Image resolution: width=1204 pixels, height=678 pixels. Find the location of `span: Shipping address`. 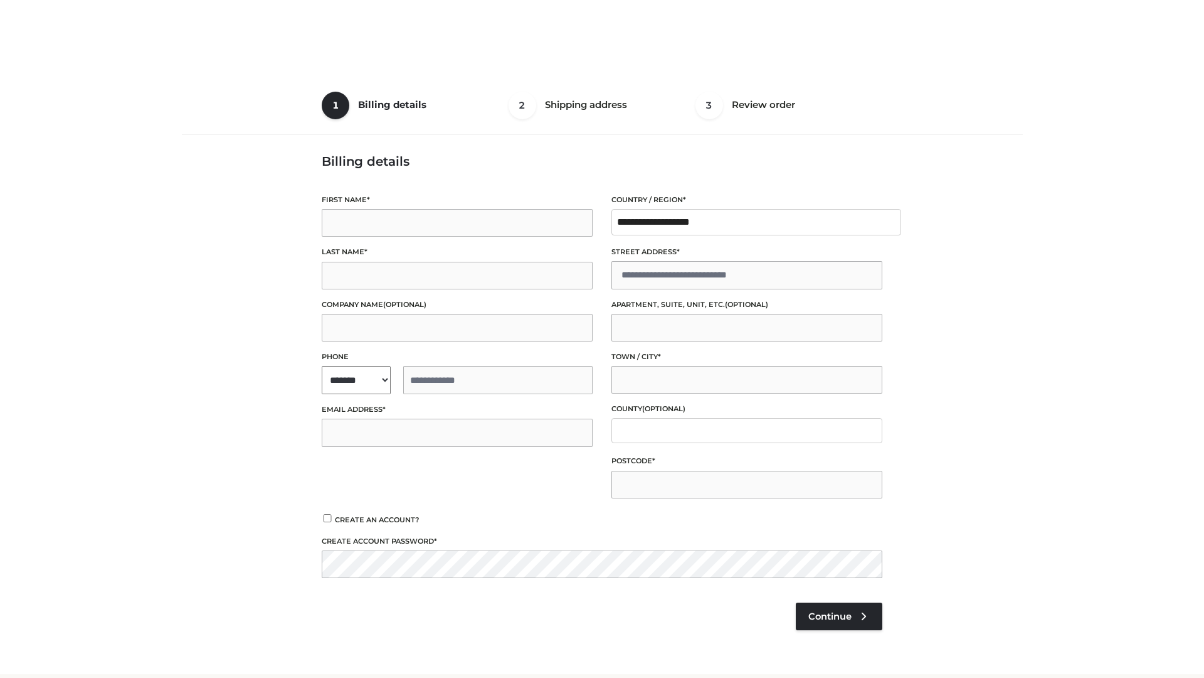

span: Shipping address is located at coordinates (586, 104).